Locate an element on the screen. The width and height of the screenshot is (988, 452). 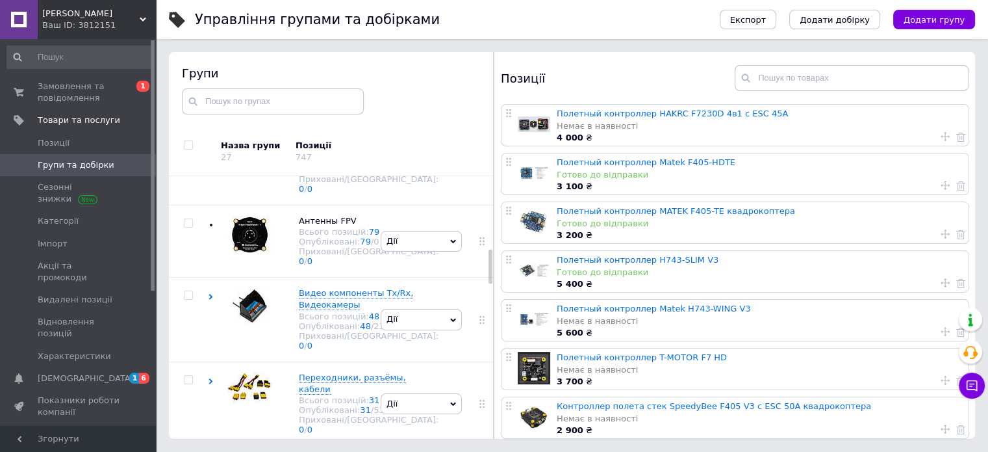
button: Додати добірку is located at coordinates (835, 19).